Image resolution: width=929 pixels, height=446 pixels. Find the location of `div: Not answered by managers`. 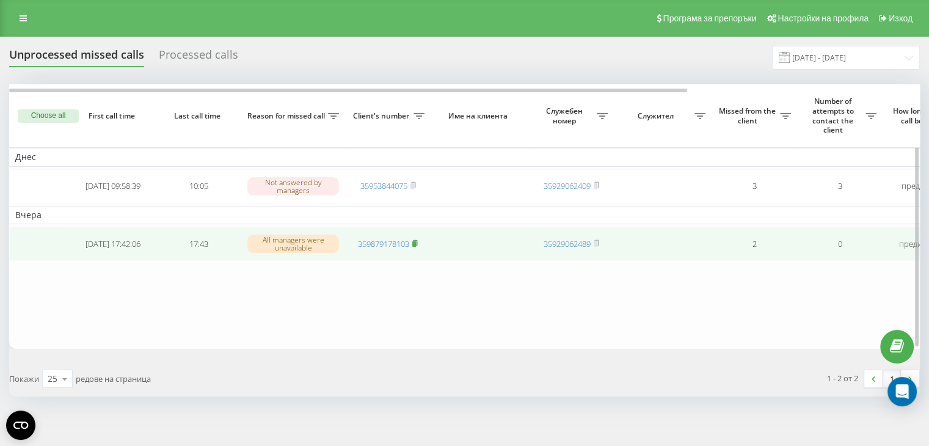

div: Not answered by managers is located at coordinates (293, 186).